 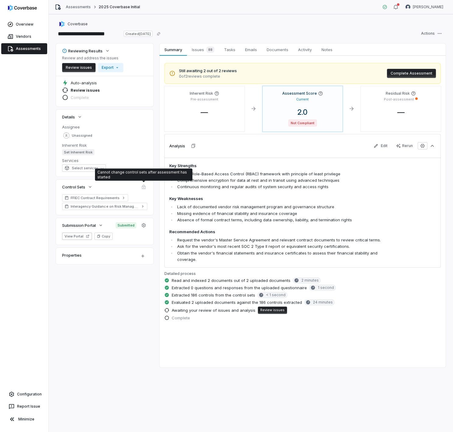 I want to click on span: Still awaiting 2 out of 2 reviews, so click(x=208, y=71).